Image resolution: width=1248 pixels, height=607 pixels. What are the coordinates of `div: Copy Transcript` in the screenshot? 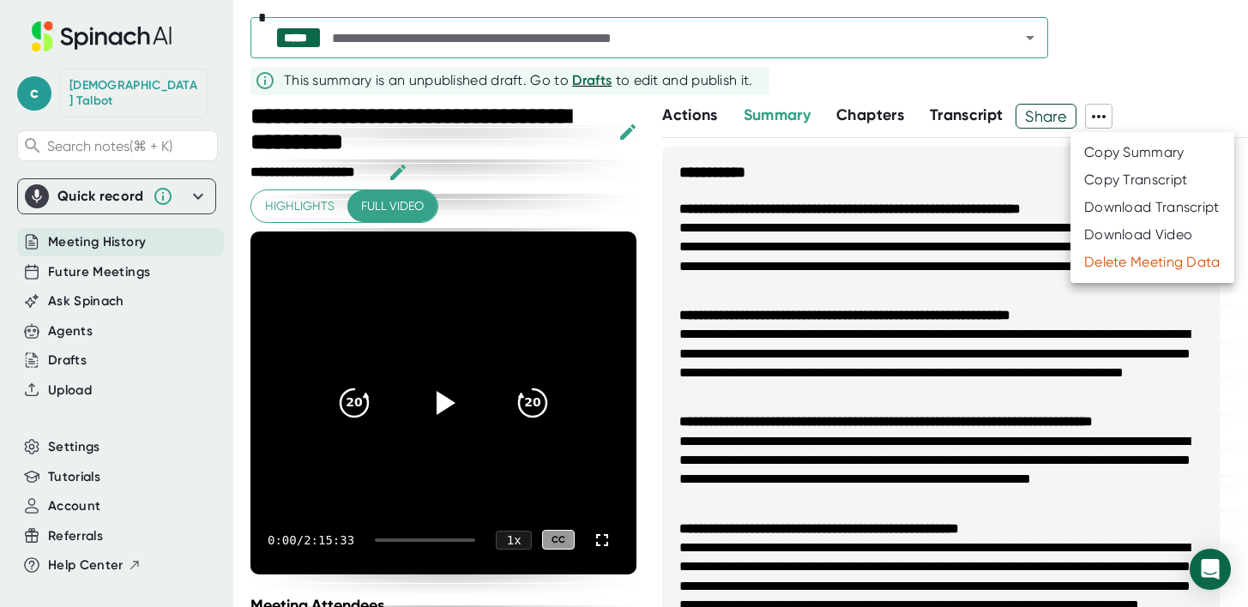 It's located at (1136, 180).